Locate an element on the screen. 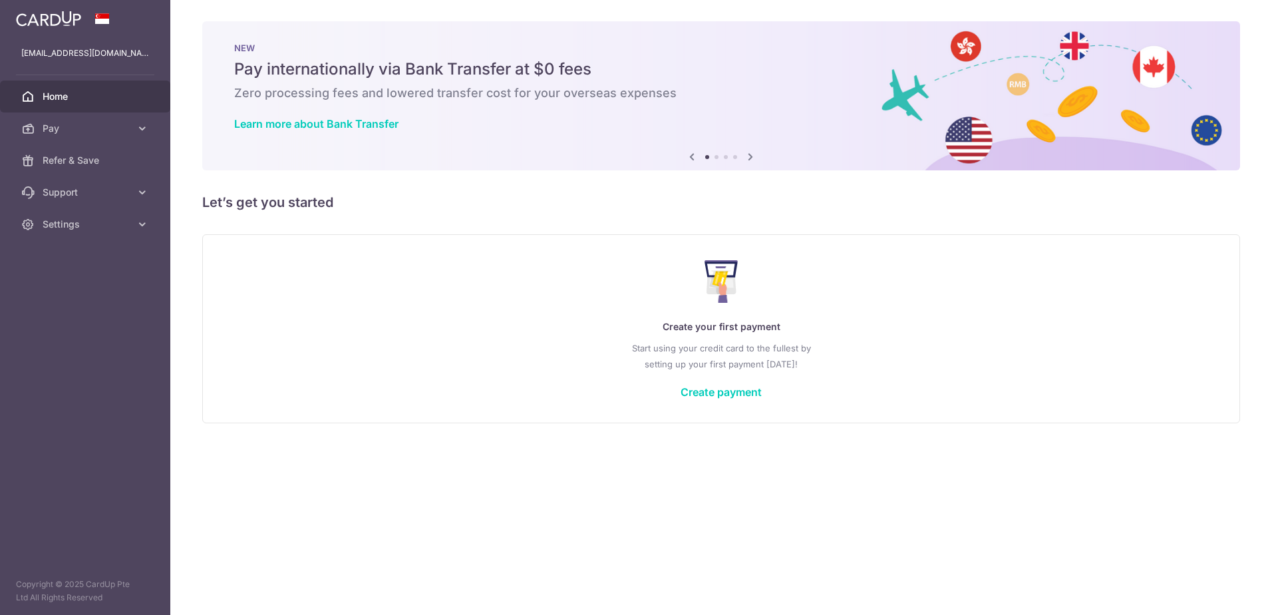 This screenshot has height=615, width=1272. a: Create payment is located at coordinates (721, 392).